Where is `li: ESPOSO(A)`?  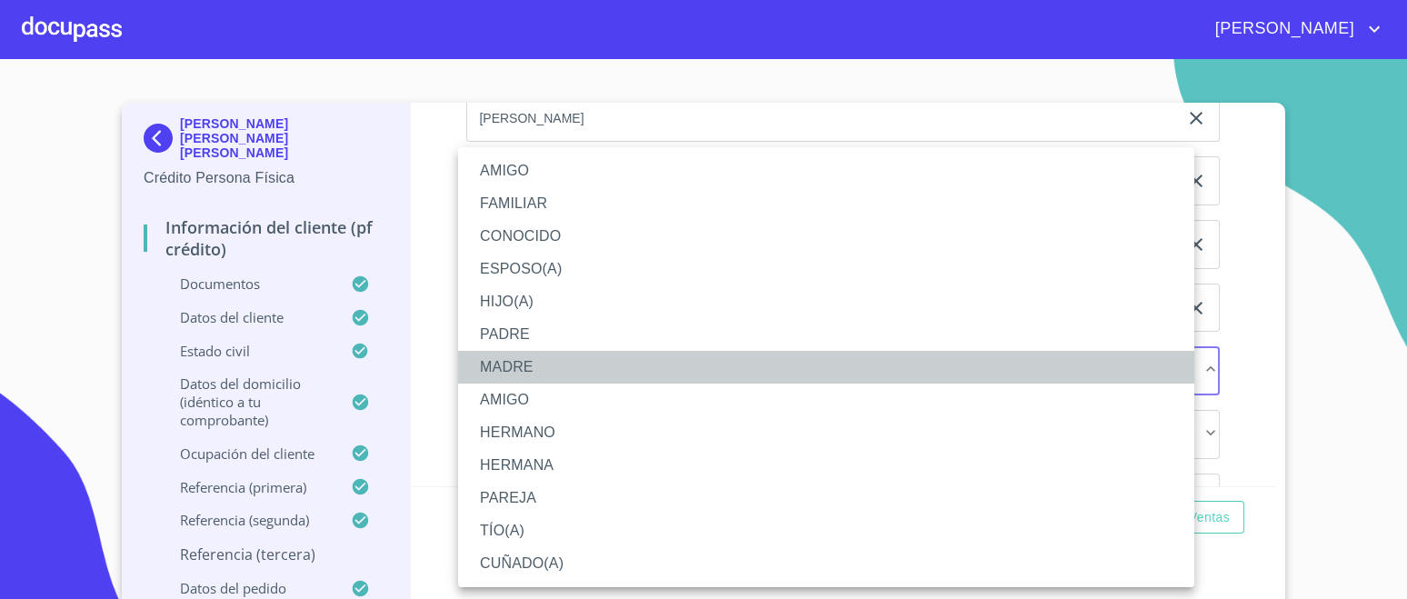
li: ESPOSO(A) is located at coordinates (826, 269).